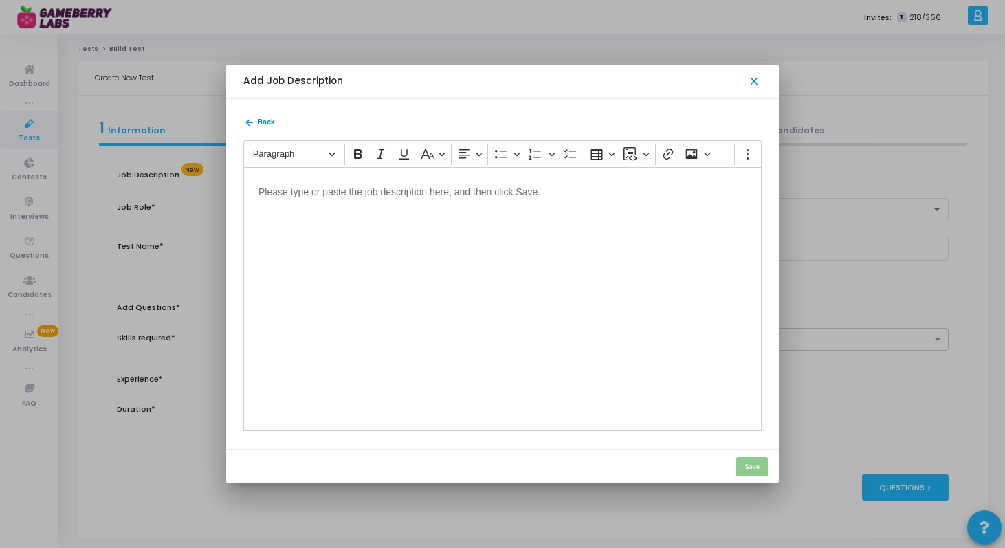  I want to click on button: Paragraph, so click(294, 154).